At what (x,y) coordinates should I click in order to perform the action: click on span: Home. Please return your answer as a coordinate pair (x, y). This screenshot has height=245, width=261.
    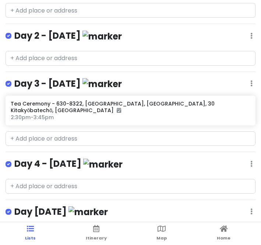
    Looking at the image, I should click on (224, 238).